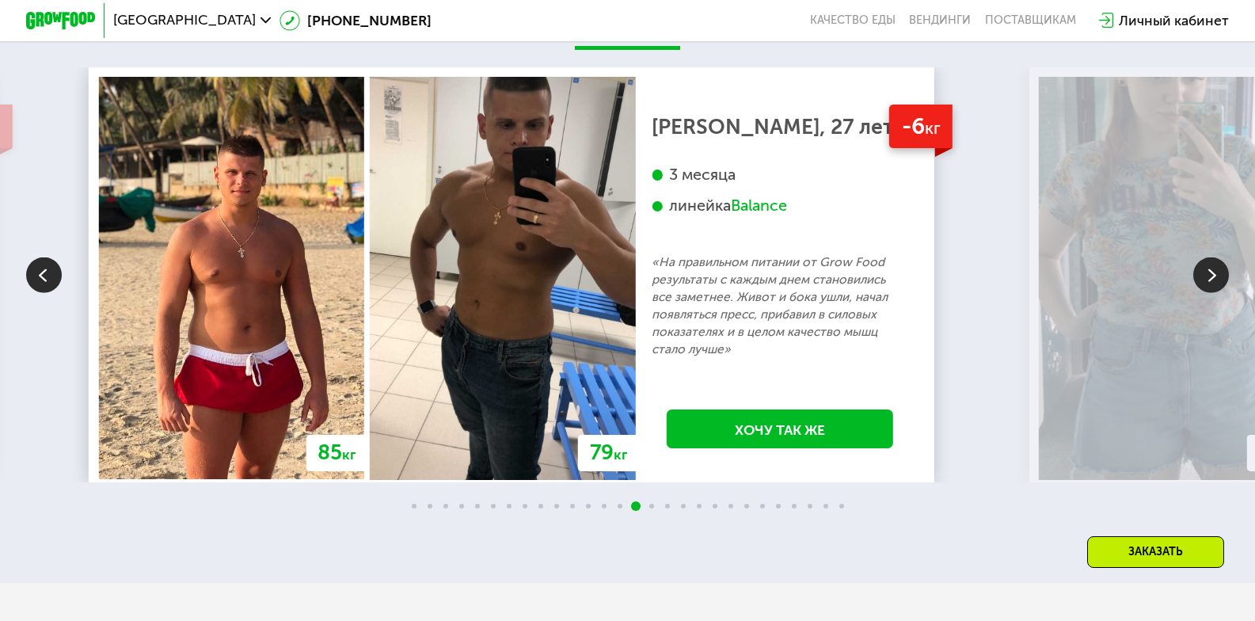 The image size is (1255, 621). Describe the element at coordinates (1174, 21) in the screenshot. I see `div: Личный кабинет` at that location.